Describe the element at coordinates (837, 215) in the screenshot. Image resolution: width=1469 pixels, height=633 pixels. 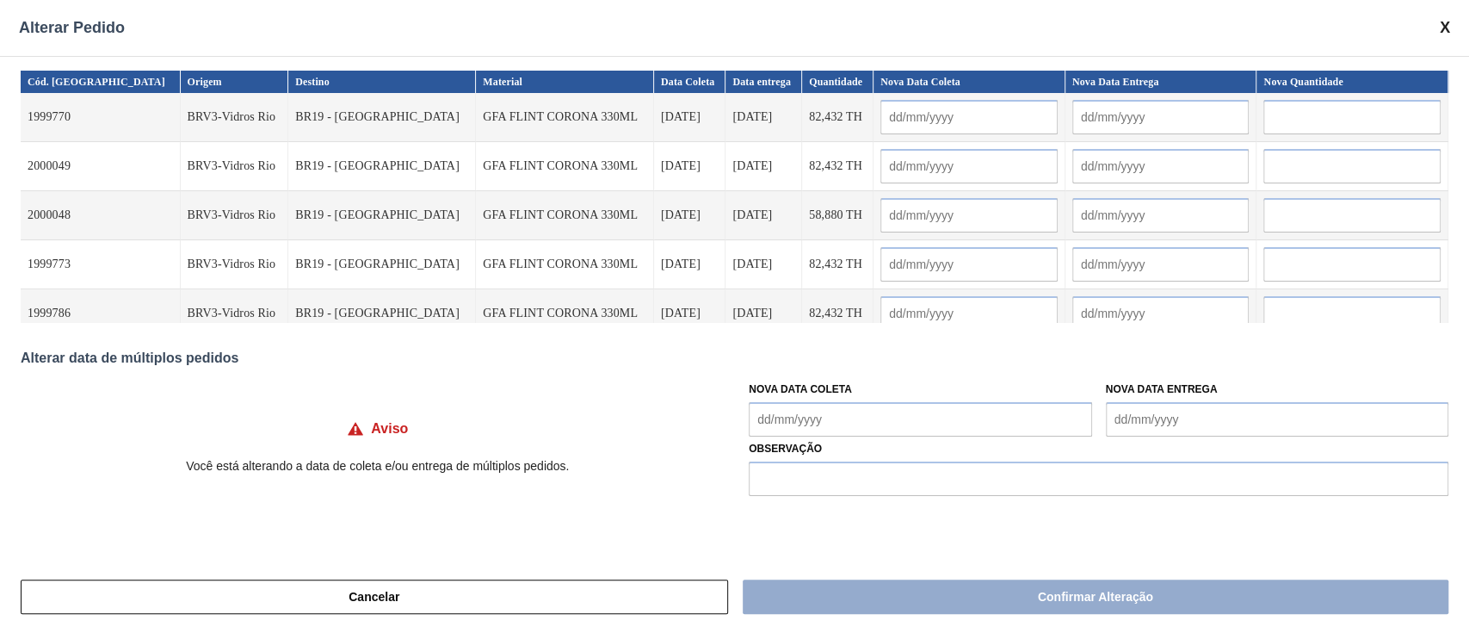
I see `td: 58,880 TH` at that location.